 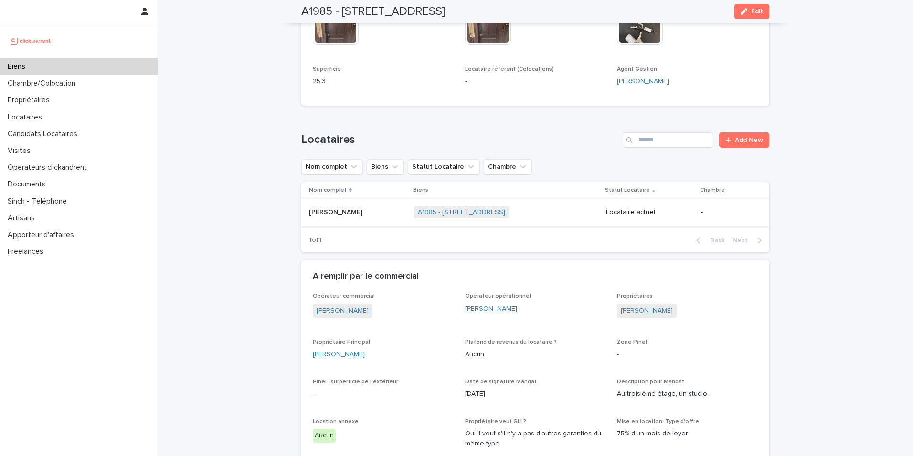 What do you see at coordinates (324, 435) in the screenshot?
I see `div: Aucun` at bounding box center [324, 435].